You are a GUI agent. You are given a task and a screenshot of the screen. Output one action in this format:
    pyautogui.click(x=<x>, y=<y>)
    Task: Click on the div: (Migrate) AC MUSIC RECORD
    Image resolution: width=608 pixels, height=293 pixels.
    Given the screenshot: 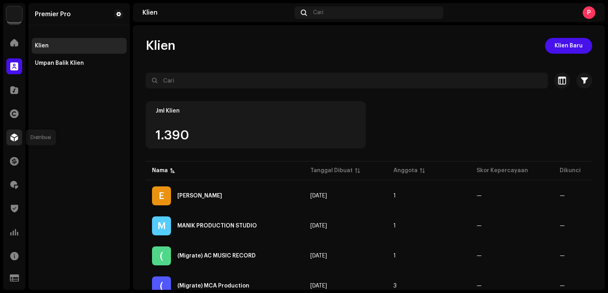 What is the action you would take?
    pyautogui.click(x=216, y=256)
    